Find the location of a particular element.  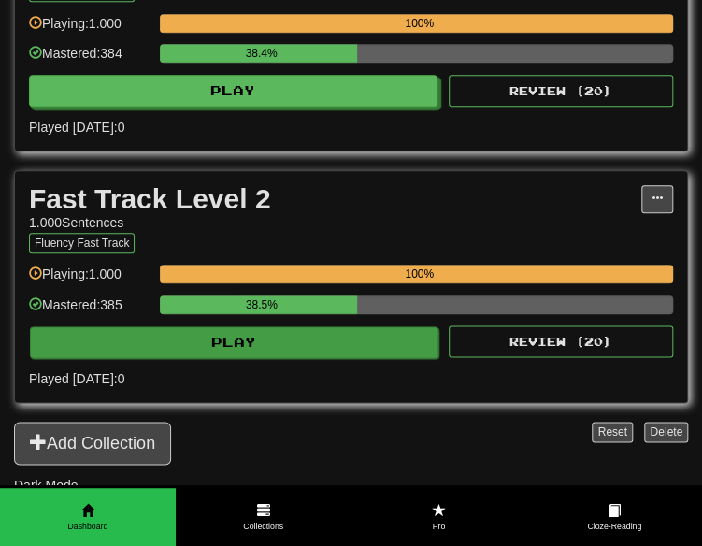

div: 38.4% is located at coordinates (261, 53).